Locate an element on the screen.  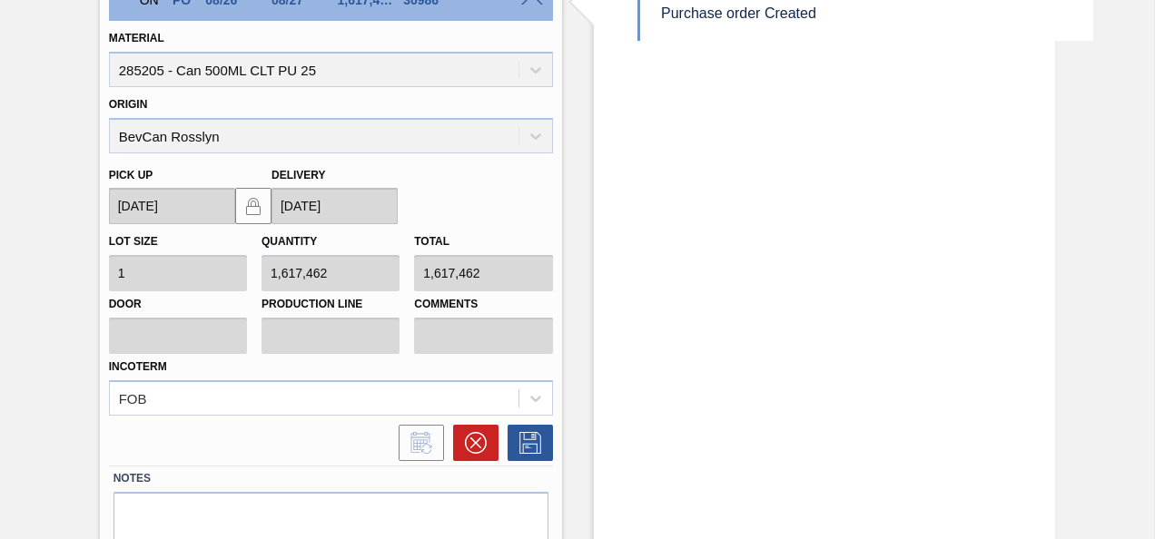
label: Lot size is located at coordinates (133, 242).